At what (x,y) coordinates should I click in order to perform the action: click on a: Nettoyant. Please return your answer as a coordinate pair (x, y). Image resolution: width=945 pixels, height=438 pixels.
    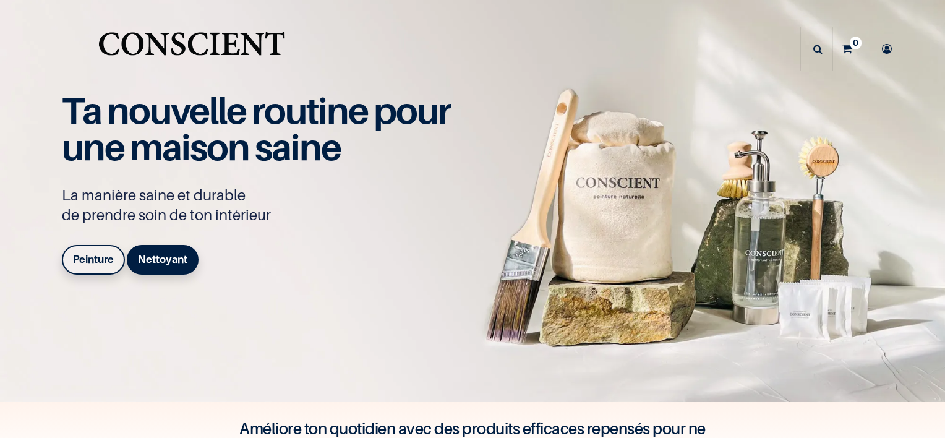
    Looking at the image, I should click on (163, 260).